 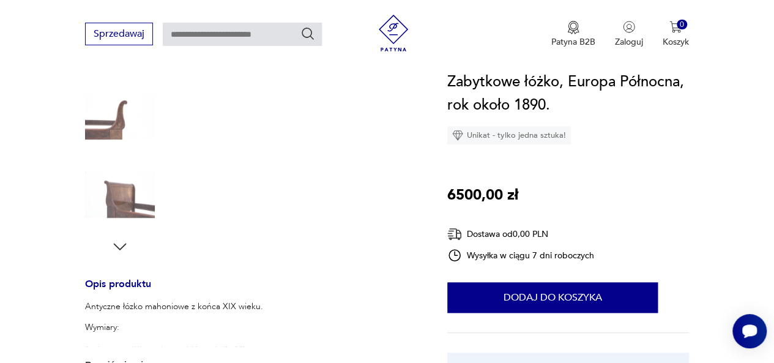 What do you see at coordinates (509, 135) in the screenshot?
I see `div: Unikat - tylko jedna sztuka!` at bounding box center [509, 135].